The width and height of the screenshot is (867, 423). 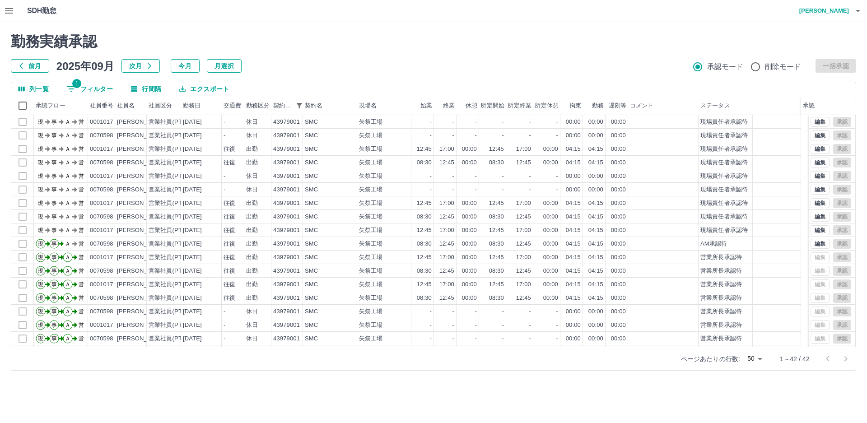 What do you see at coordinates (160, 106) in the screenshot?
I see `div: 社員区分` at bounding box center [160, 106].